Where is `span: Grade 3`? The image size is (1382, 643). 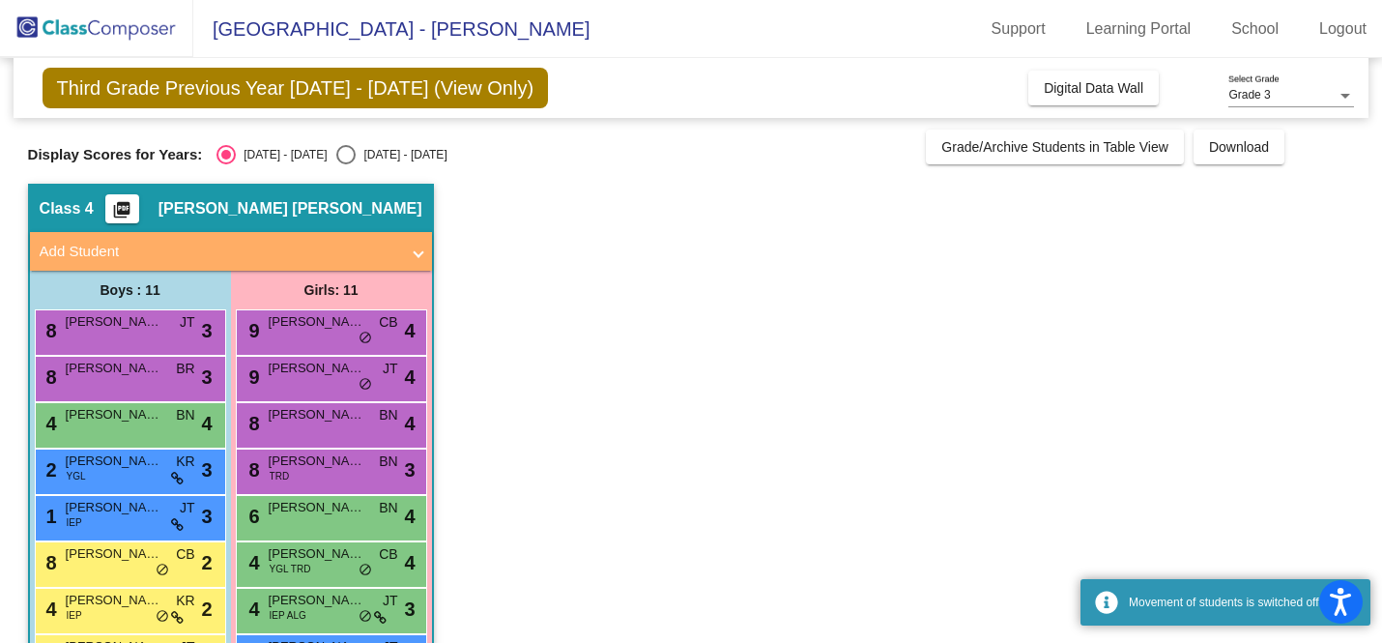 span: Grade 3 is located at coordinates (1249, 95).